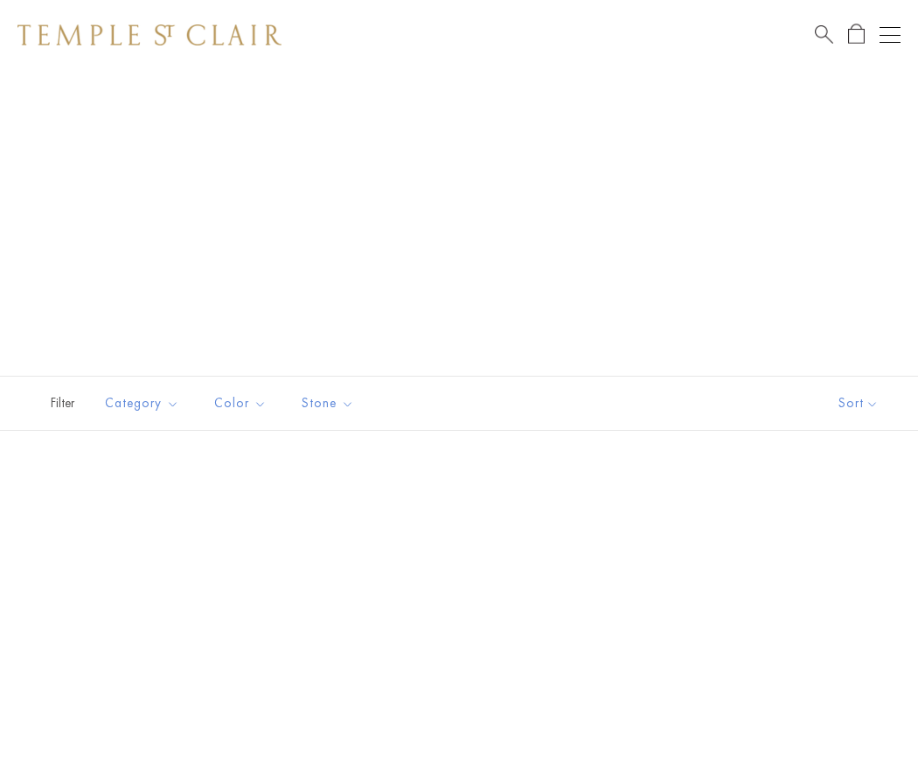 The width and height of the screenshot is (918, 776). What do you see at coordinates (824, 34) in the screenshot?
I see `a: Search` at bounding box center [824, 34].